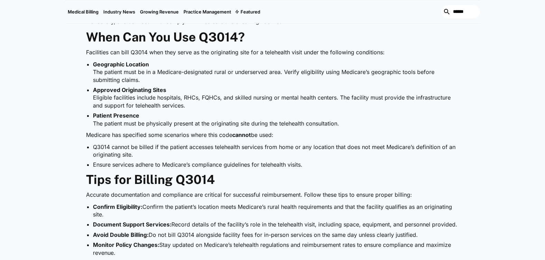 The width and height of the screenshot is (545, 260). What do you see at coordinates (119, 12) in the screenshot?
I see `a: Industry News` at bounding box center [119, 12].